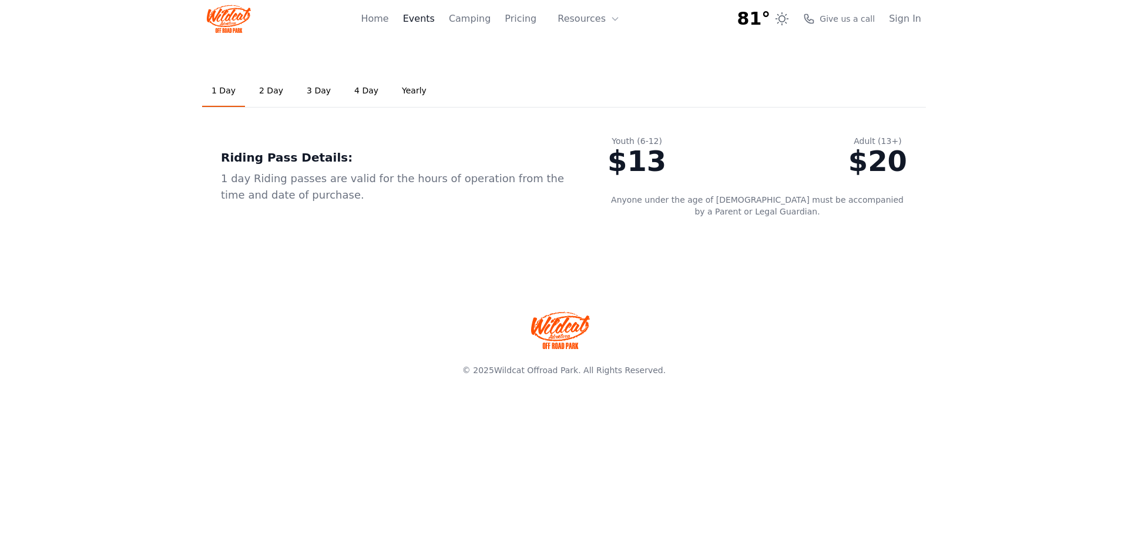  Describe the element at coordinates (469, 19) in the screenshot. I see `a: Camping` at that location.